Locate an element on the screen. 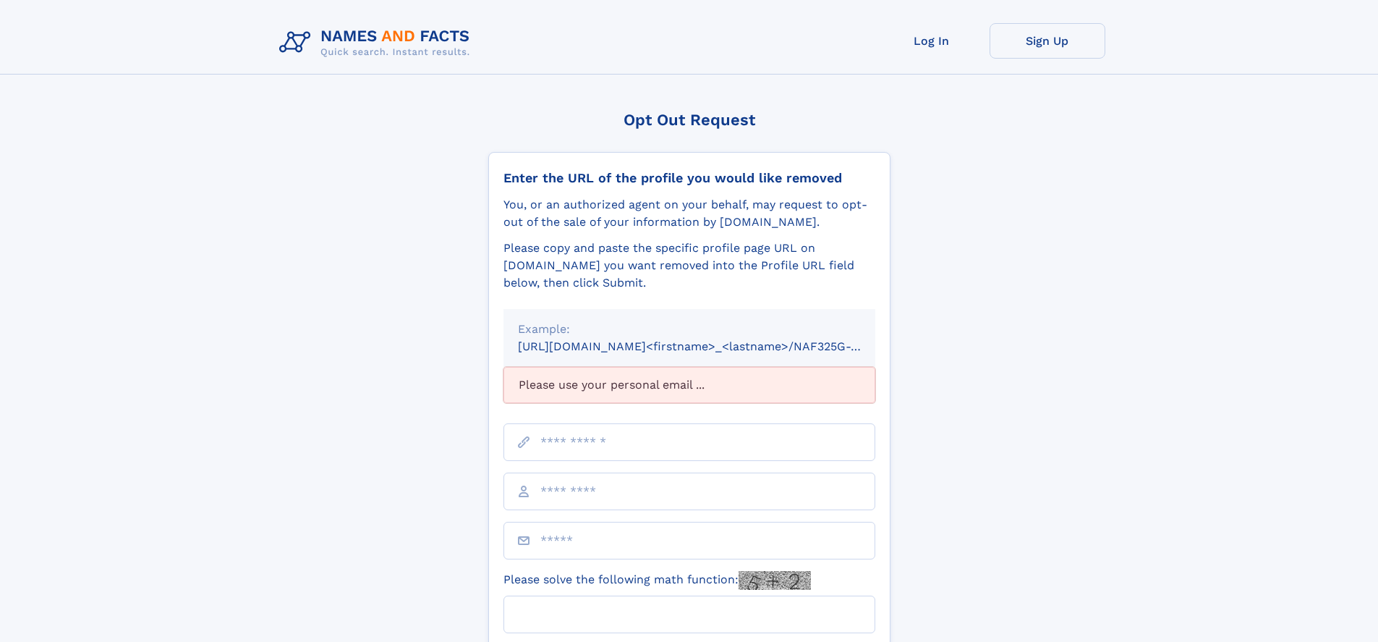 The height and width of the screenshot is (642, 1378). div: Example: is located at coordinates (689, 329).